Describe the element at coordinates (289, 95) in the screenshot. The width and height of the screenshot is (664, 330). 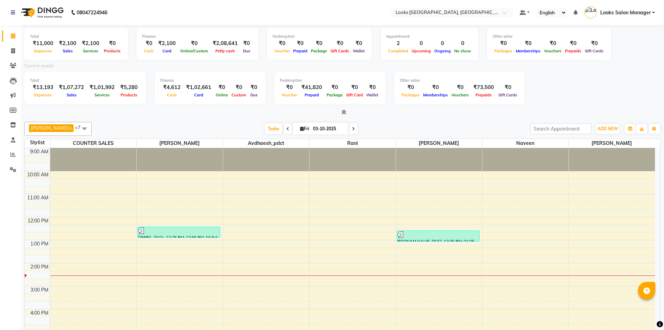
I see `span: Voucher` at that location.